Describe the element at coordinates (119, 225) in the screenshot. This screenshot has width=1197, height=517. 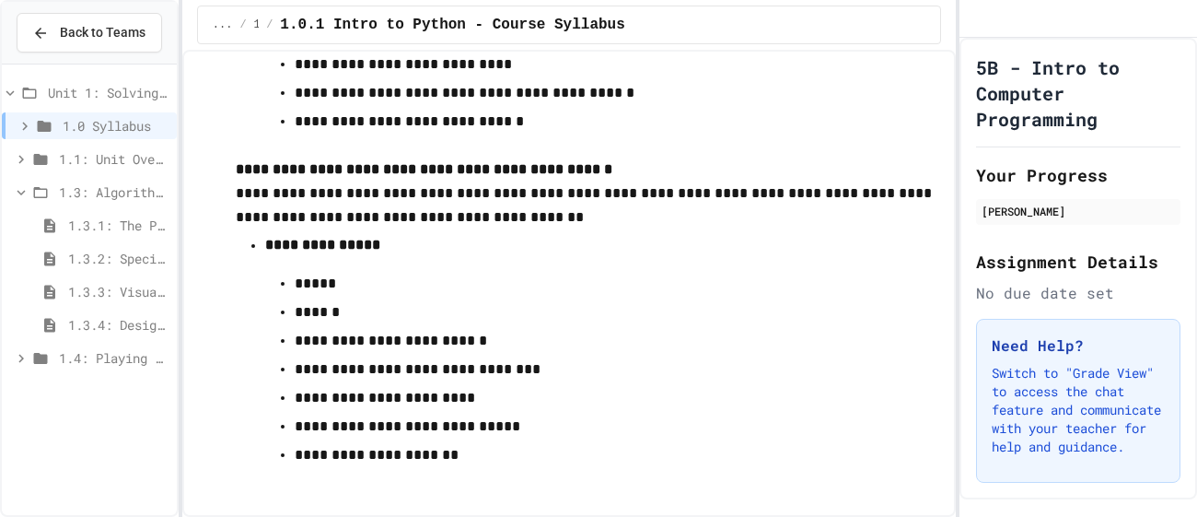
I see `span: 1.3.1: The Power of Algorithms` at that location.